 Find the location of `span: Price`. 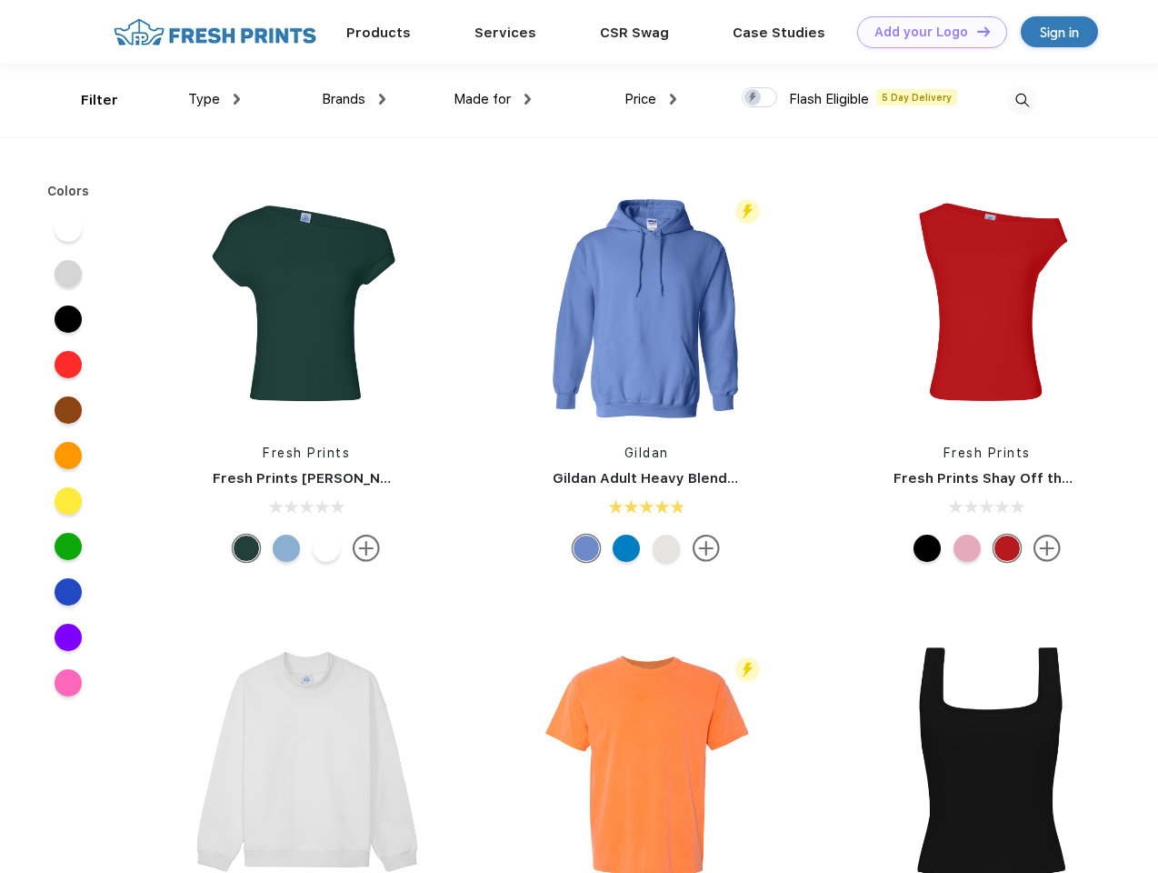

span: Price is located at coordinates (640, 99).